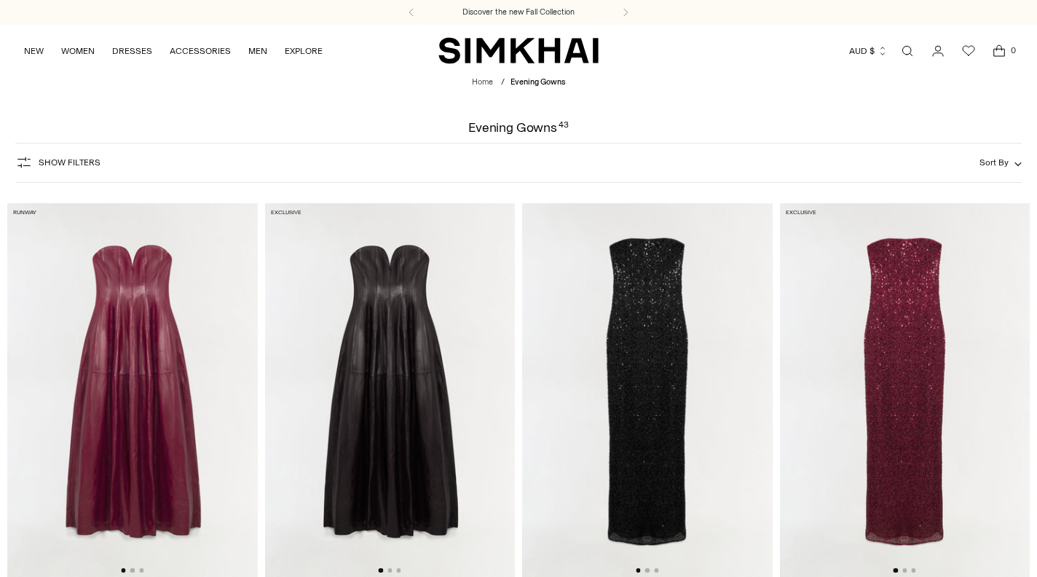 This screenshot has width=1037, height=577. What do you see at coordinates (868, 51) in the screenshot?
I see `button: AUD $` at bounding box center [868, 51].